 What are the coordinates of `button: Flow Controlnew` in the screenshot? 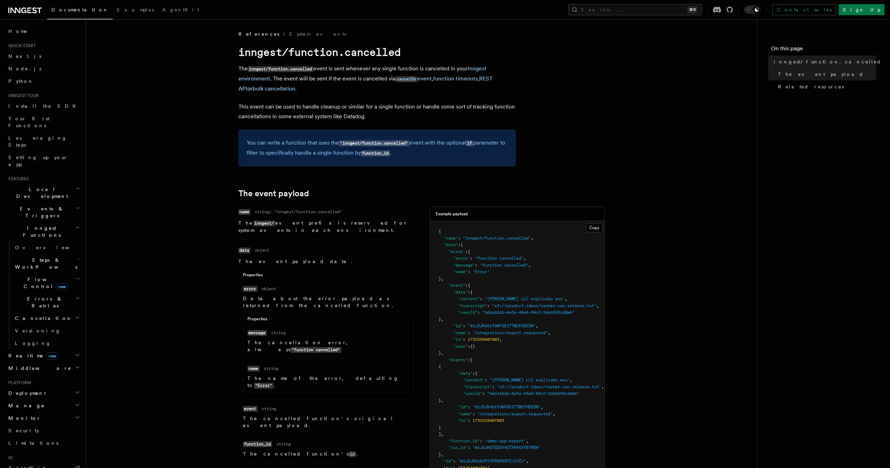 It's located at (47, 283).